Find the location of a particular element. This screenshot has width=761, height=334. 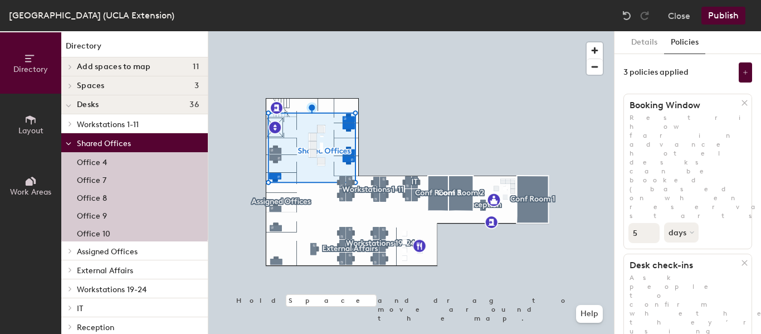

span: External Affairs is located at coordinates (105, 270).